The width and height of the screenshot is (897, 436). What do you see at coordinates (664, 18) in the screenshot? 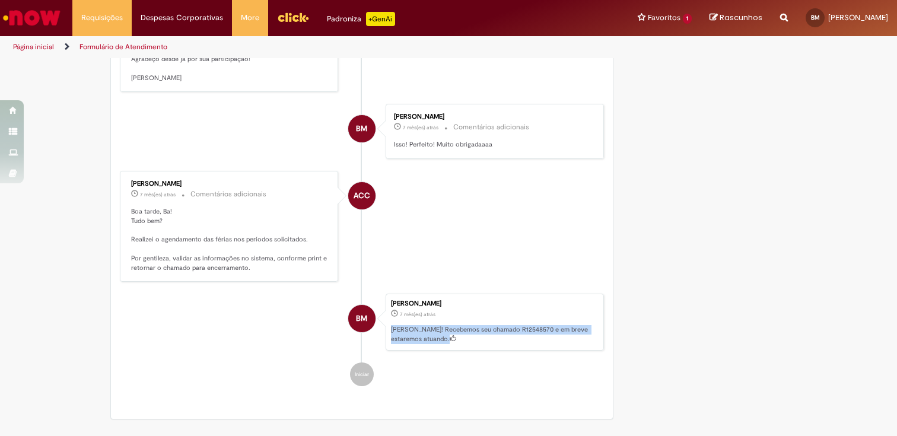
I see `span: Favoritos` at bounding box center [664, 18].